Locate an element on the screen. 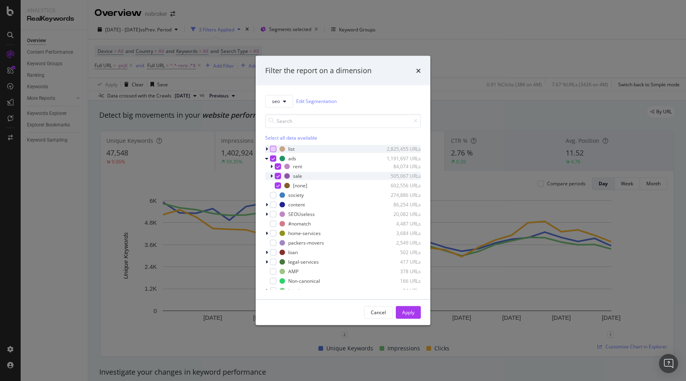 This screenshot has width=686, height=381. div: 84,074 URLs is located at coordinates (402, 166).